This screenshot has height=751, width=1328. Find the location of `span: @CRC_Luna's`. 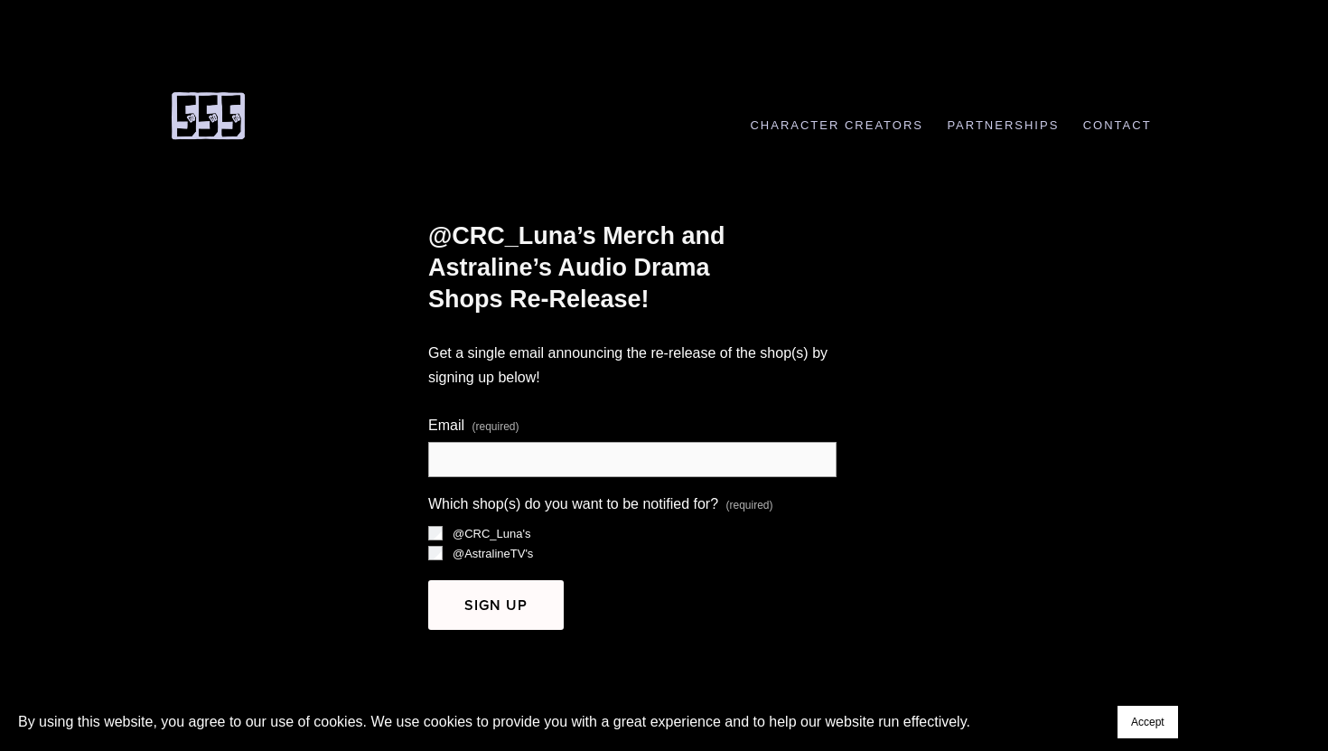

span: @CRC_Luna's is located at coordinates (492, 533).